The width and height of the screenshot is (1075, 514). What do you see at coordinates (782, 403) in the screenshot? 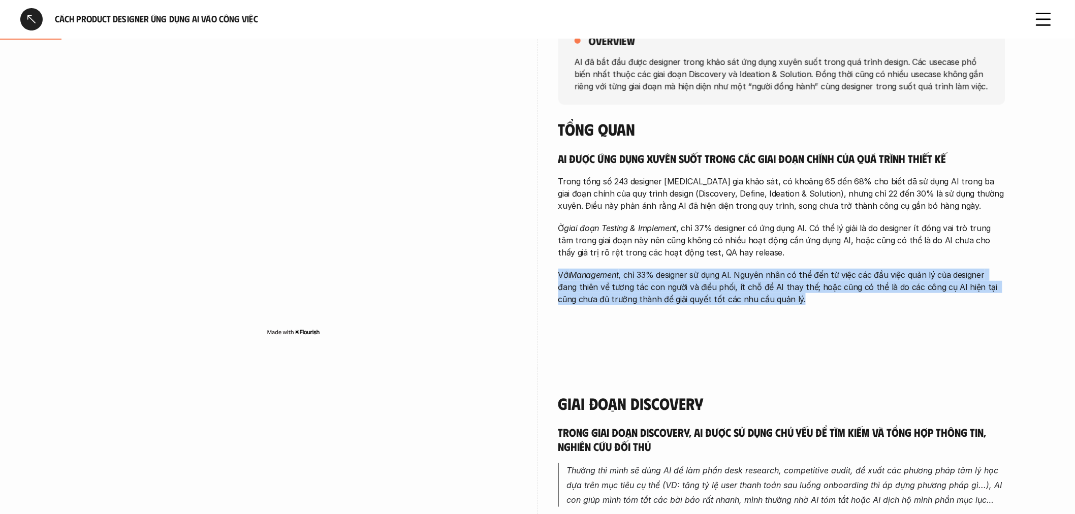
I see `h4: Giai đoạn Discovery` at bounding box center [782, 403].